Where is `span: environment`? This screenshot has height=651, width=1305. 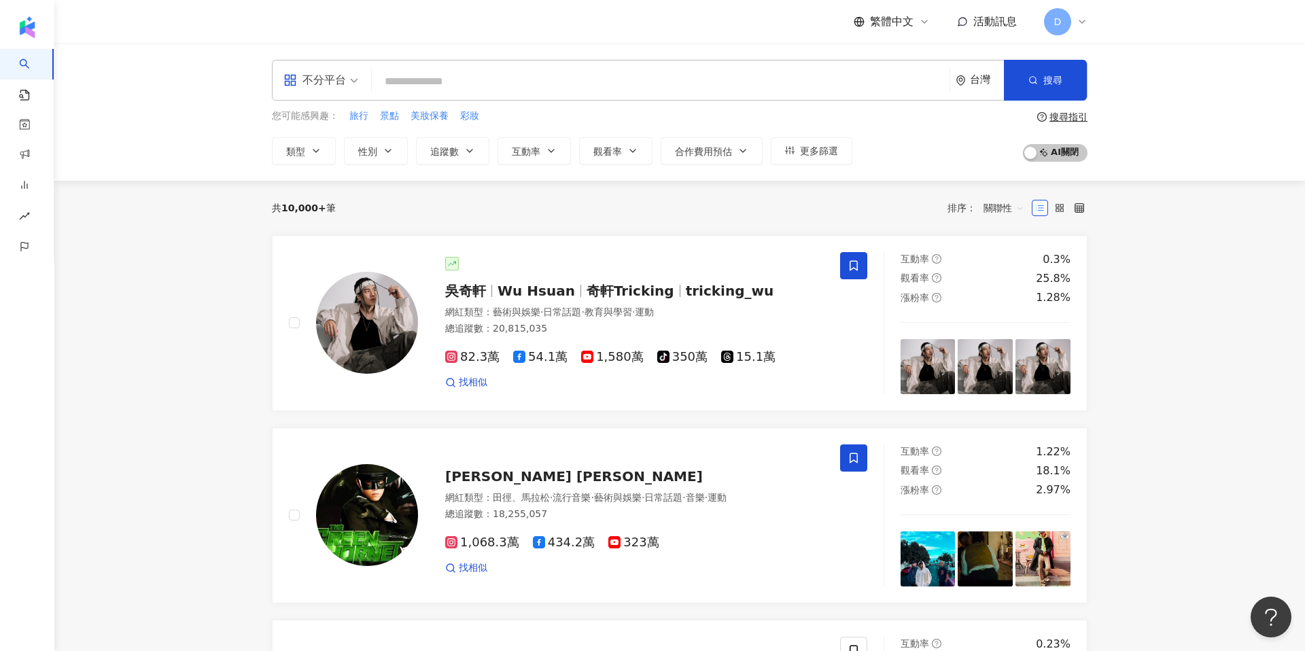
span: environment is located at coordinates (960, 80).